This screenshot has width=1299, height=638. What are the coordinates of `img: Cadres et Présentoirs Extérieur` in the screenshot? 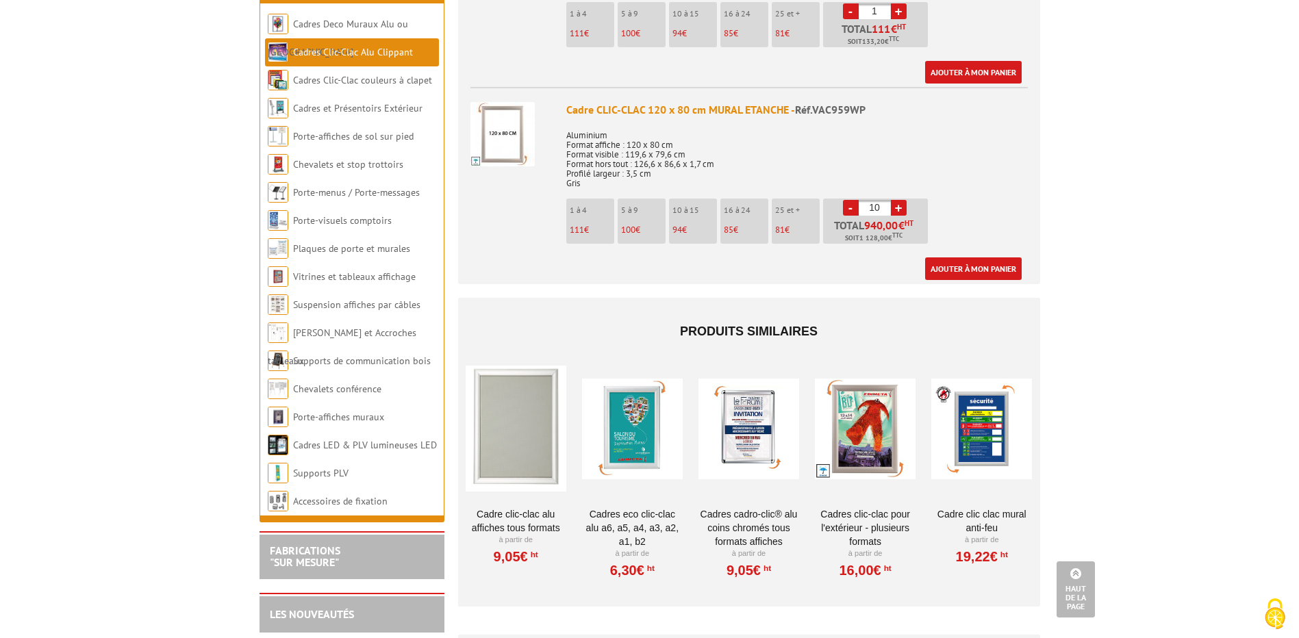 It's located at (278, 108).